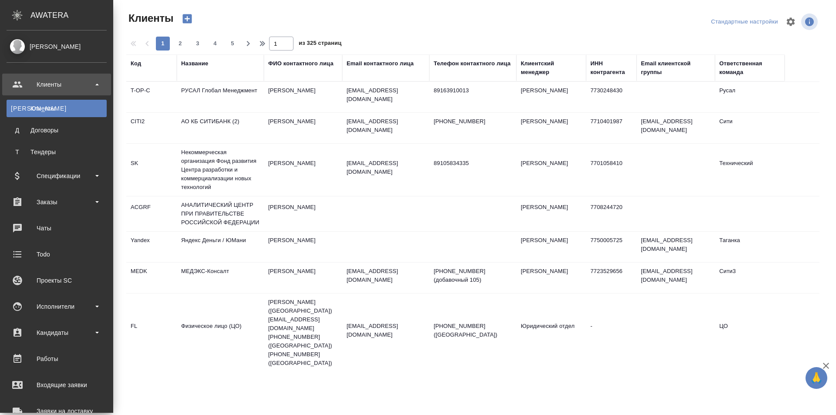  What do you see at coordinates (150, 18) in the screenshot?
I see `span: Клиенты` at bounding box center [150, 18].